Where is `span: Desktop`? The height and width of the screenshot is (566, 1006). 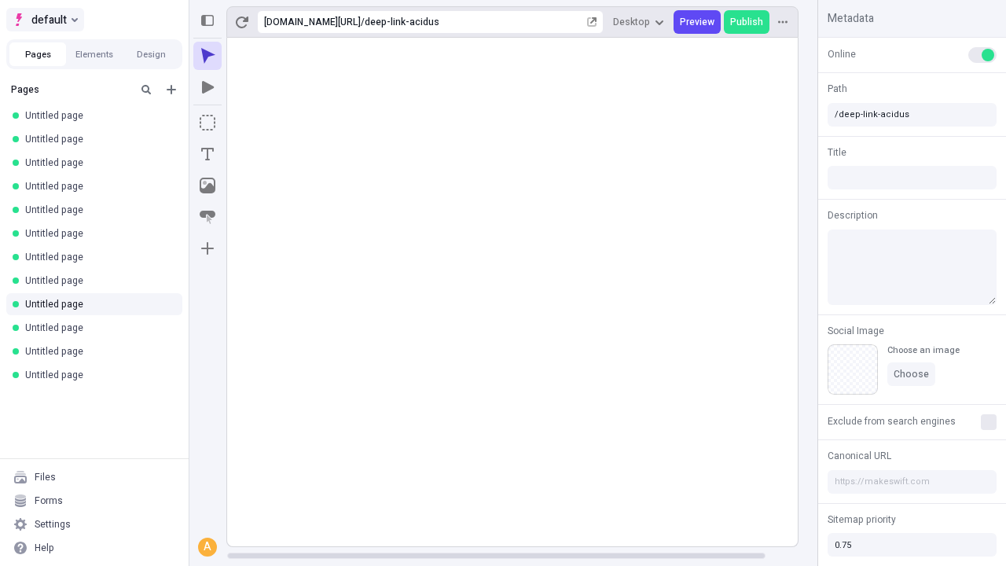 span: Desktop is located at coordinates (631, 22).